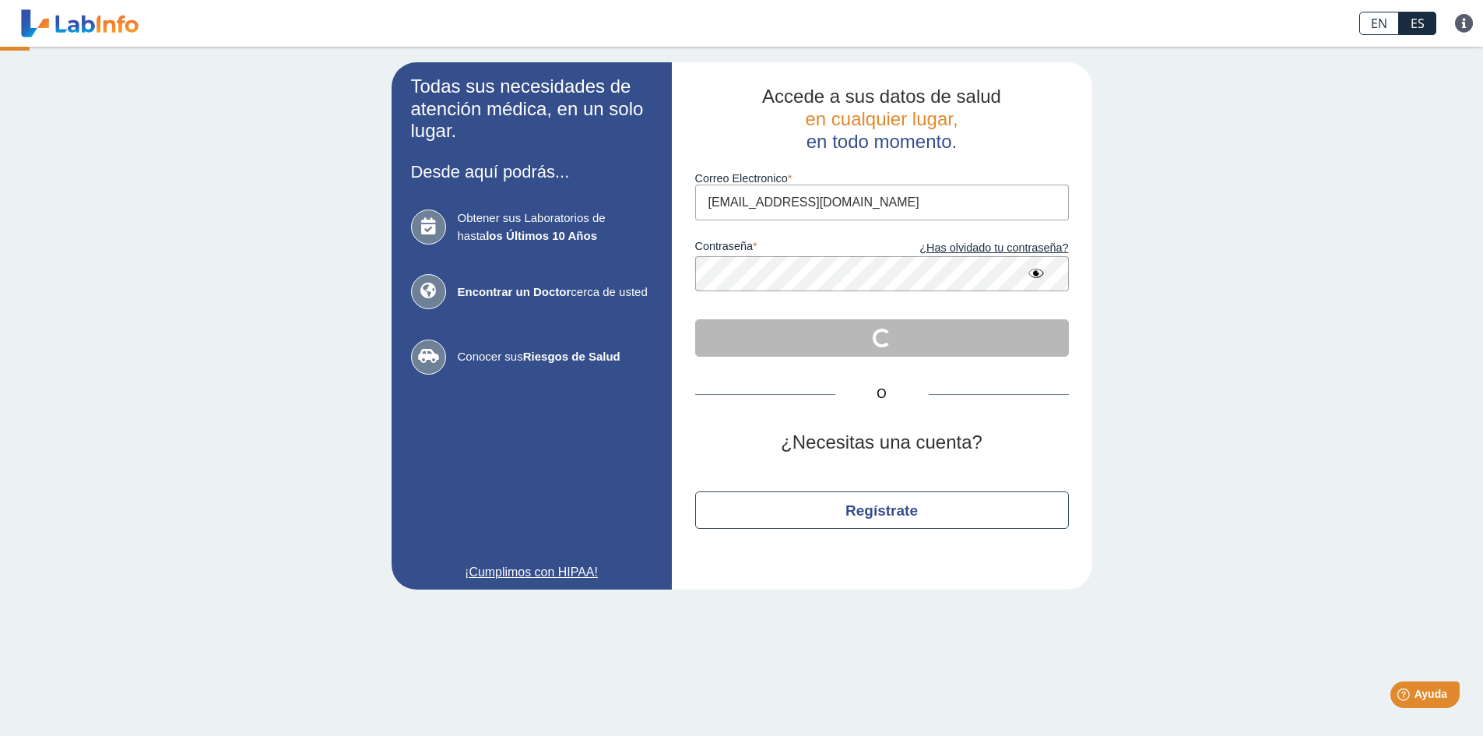 The width and height of the screenshot is (1483, 736). Describe the element at coordinates (881, 96) in the screenshot. I see `span: Accede a sus datos de salud` at that location.